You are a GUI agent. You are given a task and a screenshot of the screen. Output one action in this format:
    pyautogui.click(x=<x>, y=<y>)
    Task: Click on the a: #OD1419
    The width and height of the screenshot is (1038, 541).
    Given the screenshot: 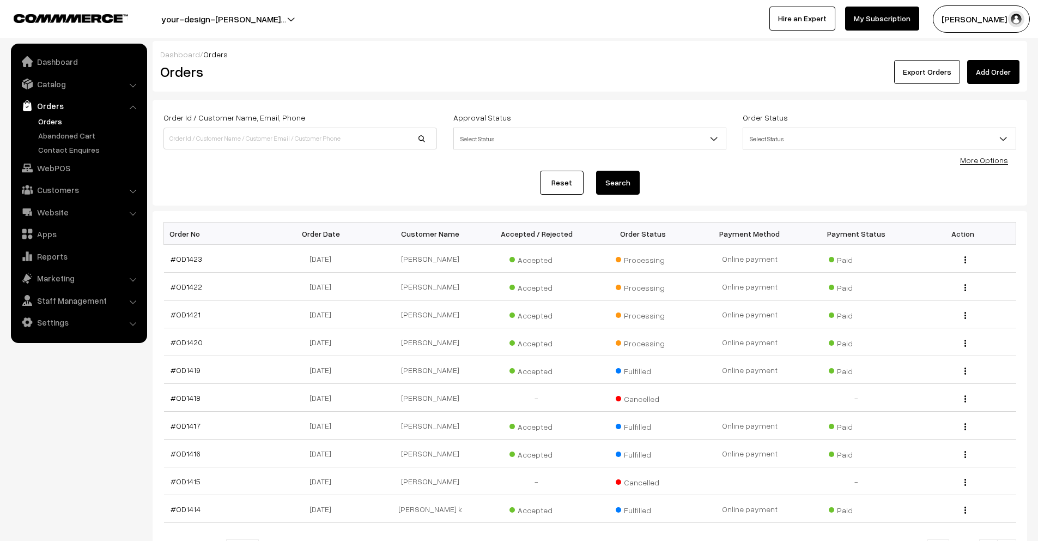 What is the action you would take?
    pyautogui.click(x=185, y=369)
    